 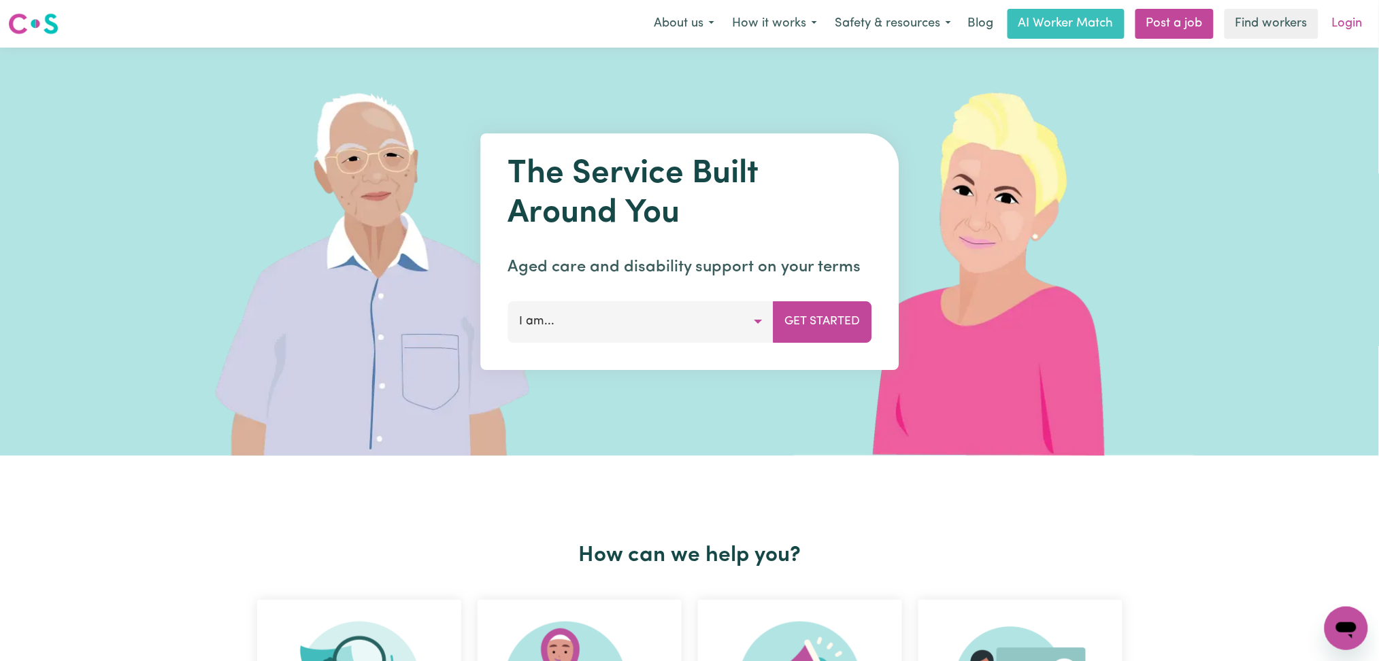 I want to click on p: Aged care and disability support on your terms, so click(x=689, y=267).